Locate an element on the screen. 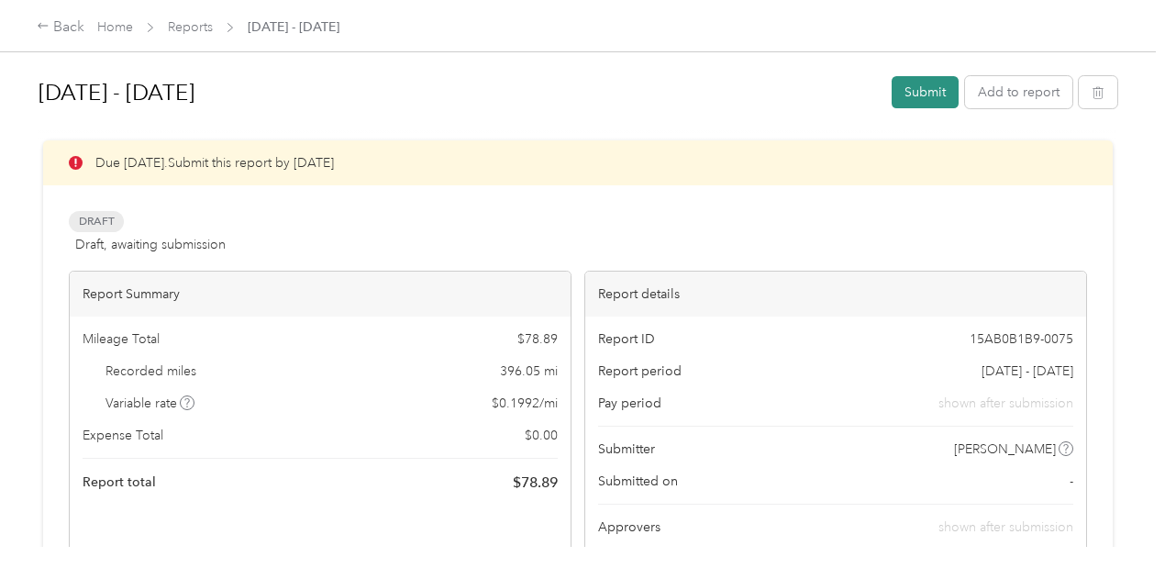 The image size is (1165, 579). span: $ 0.00 is located at coordinates (541, 435).